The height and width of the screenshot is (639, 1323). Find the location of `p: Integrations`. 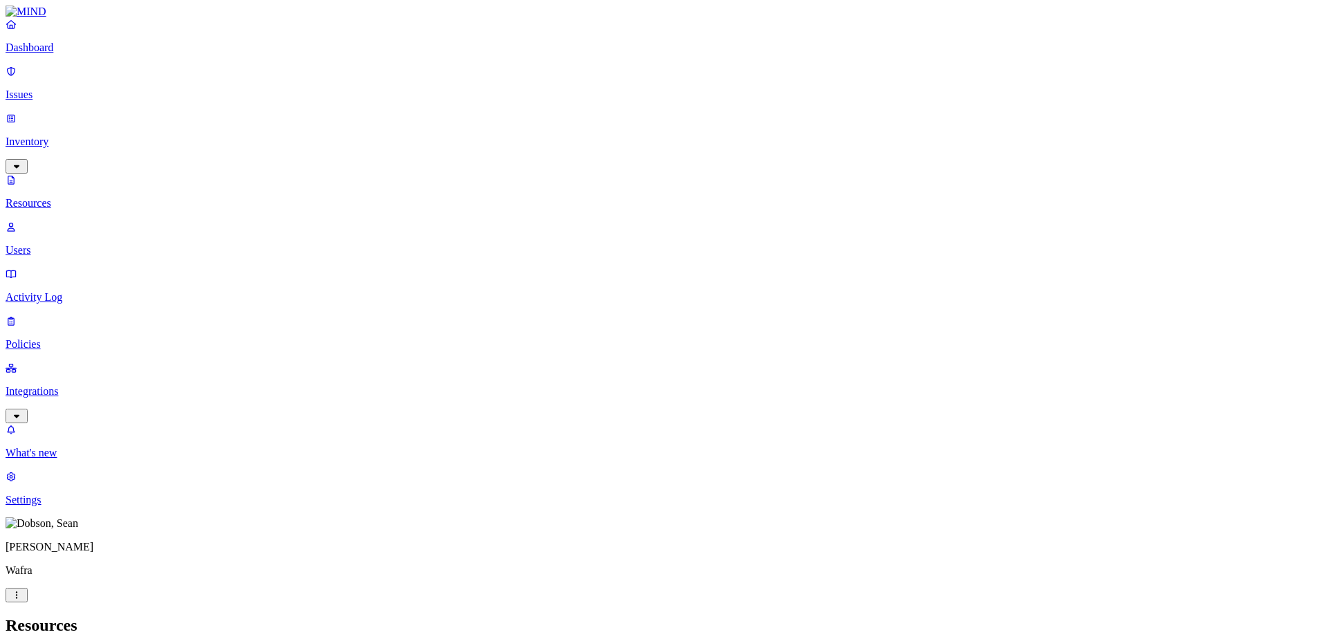

p: Integrations is located at coordinates (661, 392).